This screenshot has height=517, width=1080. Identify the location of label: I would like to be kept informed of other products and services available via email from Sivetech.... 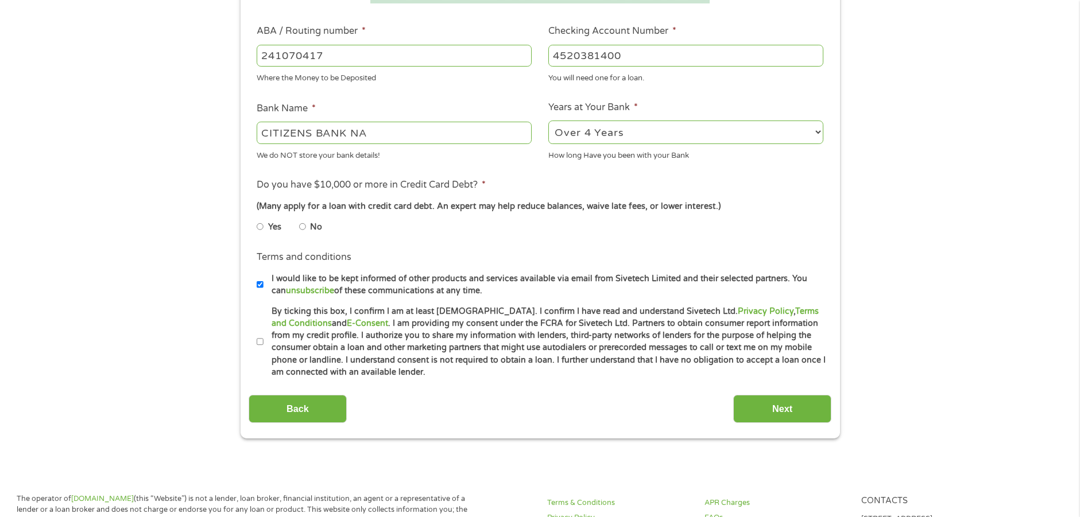
(545, 285).